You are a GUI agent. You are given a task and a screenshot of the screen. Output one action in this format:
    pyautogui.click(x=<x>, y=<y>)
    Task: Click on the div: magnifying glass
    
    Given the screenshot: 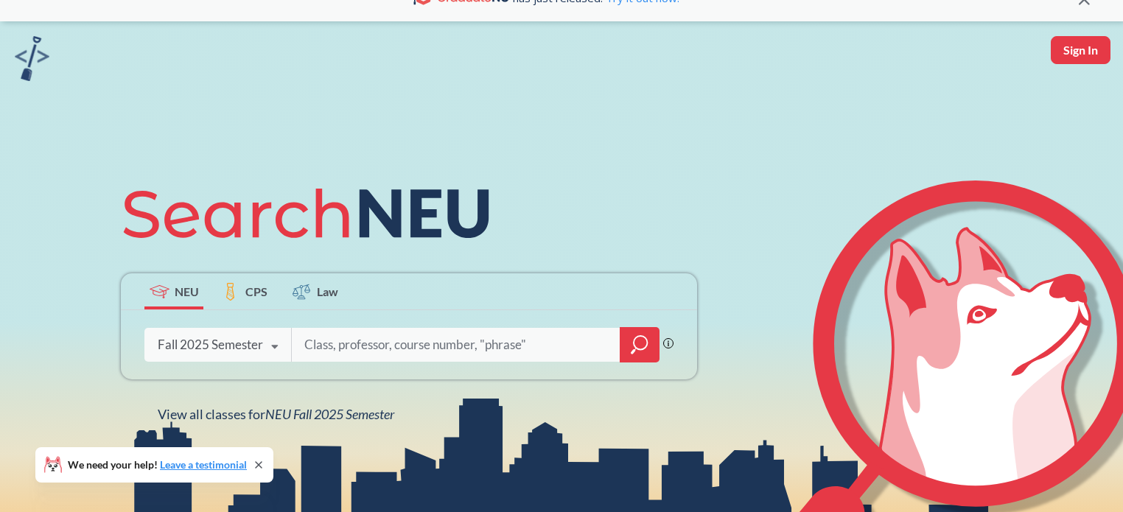 What is the action you would take?
    pyautogui.click(x=640, y=345)
    